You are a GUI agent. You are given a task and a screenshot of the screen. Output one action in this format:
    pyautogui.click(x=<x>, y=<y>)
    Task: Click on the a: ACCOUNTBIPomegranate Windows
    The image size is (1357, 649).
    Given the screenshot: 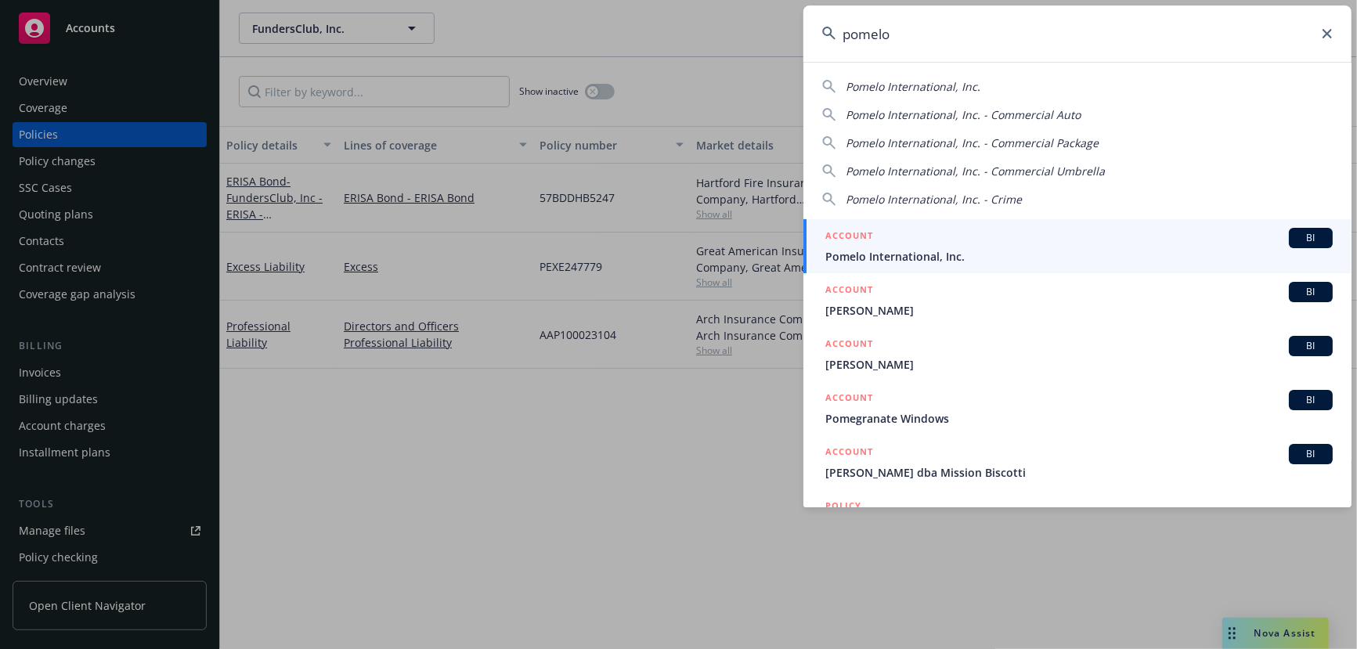 What is the action you would take?
    pyautogui.click(x=1077, y=408)
    